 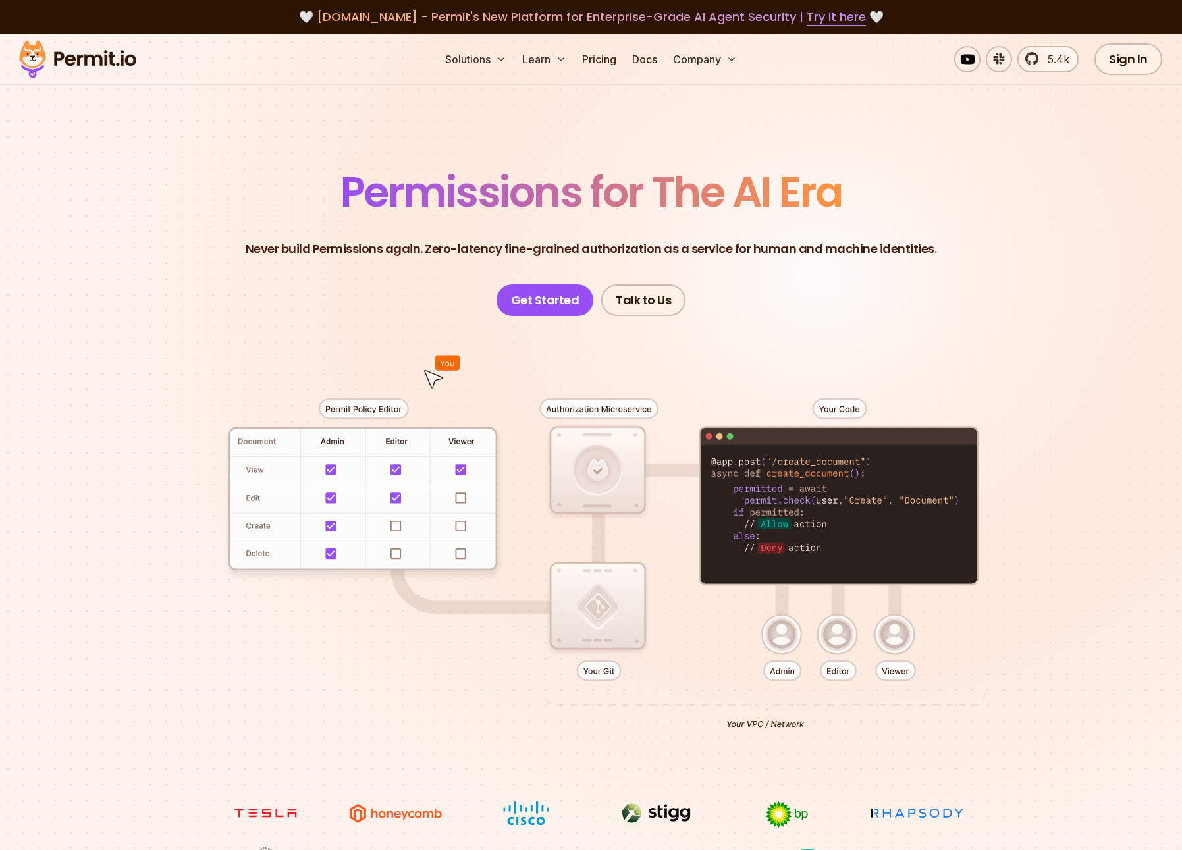 I want to click on span: 5.4k, so click(x=1055, y=59).